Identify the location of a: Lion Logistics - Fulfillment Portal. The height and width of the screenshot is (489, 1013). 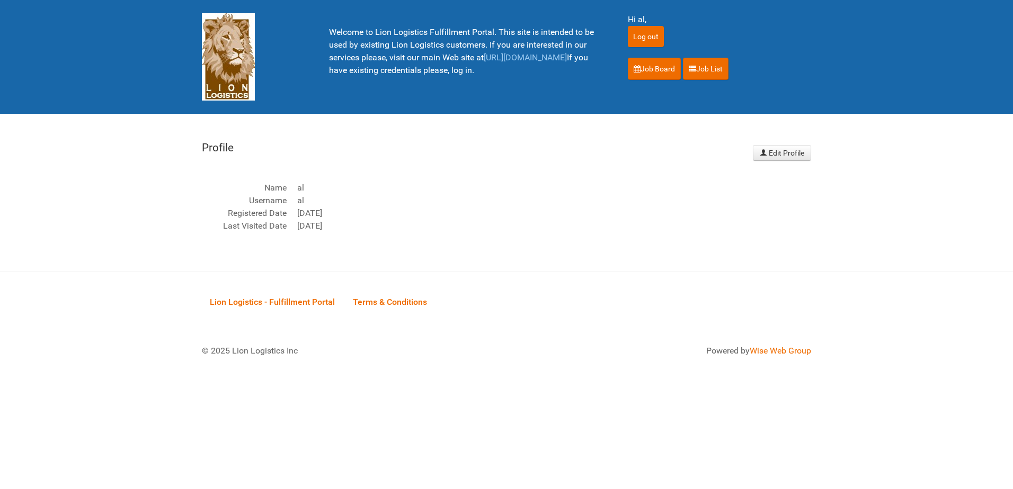
(272, 301).